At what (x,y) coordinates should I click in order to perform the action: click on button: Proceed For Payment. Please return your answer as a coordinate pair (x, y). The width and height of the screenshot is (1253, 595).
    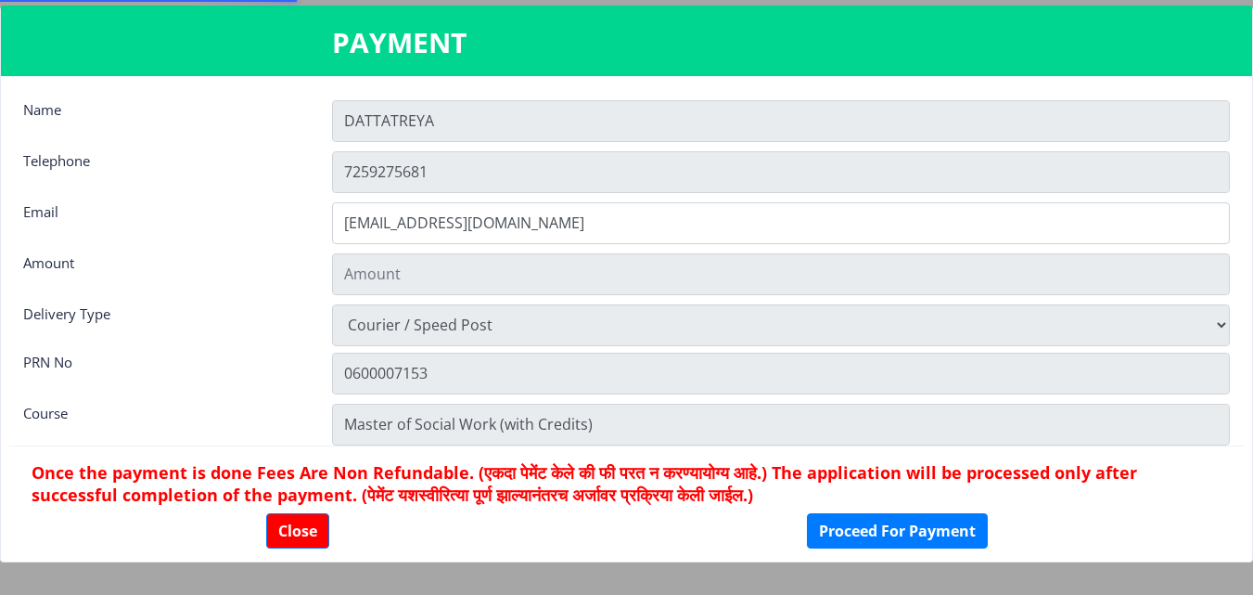
    Looking at the image, I should click on (897, 531).